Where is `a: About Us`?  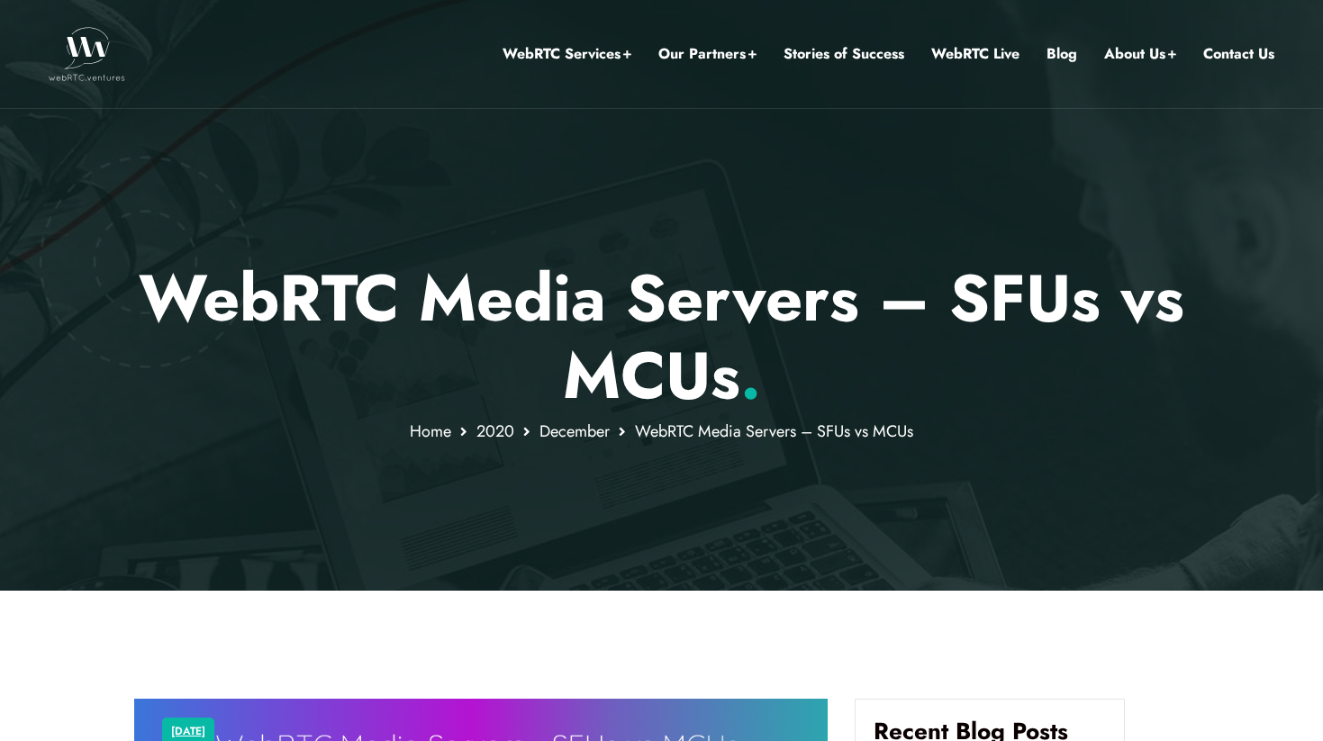
a: About Us is located at coordinates (1141, 54).